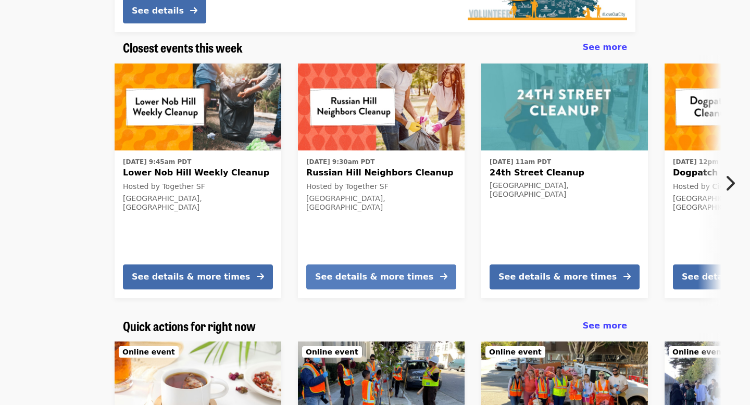  I want to click on span: Russian Hill Neighbors Cleanup, so click(381, 173).